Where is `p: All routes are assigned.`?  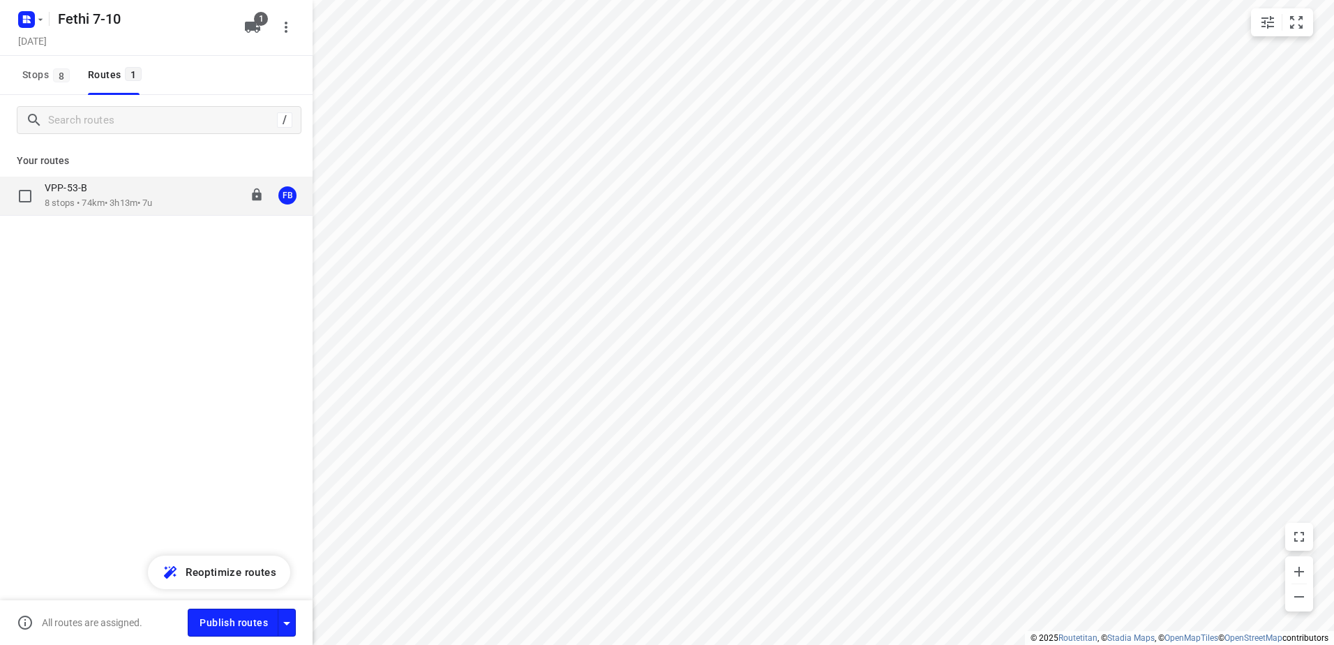
p: All routes are assigned. is located at coordinates (92, 622).